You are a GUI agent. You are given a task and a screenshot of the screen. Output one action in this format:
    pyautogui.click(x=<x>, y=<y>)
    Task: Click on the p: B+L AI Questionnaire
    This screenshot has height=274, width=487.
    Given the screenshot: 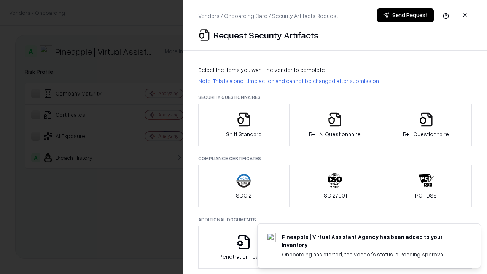 What is the action you would take?
    pyautogui.click(x=335, y=134)
    